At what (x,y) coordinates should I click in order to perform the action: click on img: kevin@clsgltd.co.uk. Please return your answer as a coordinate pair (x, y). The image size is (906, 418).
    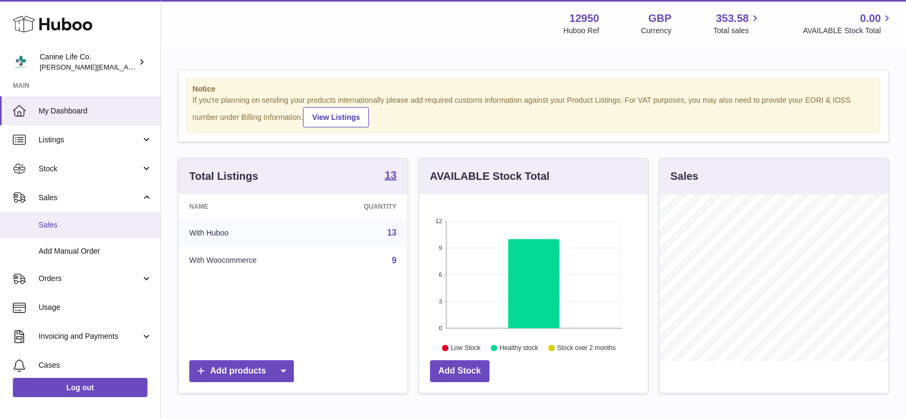
    Looking at the image, I should click on (21, 62).